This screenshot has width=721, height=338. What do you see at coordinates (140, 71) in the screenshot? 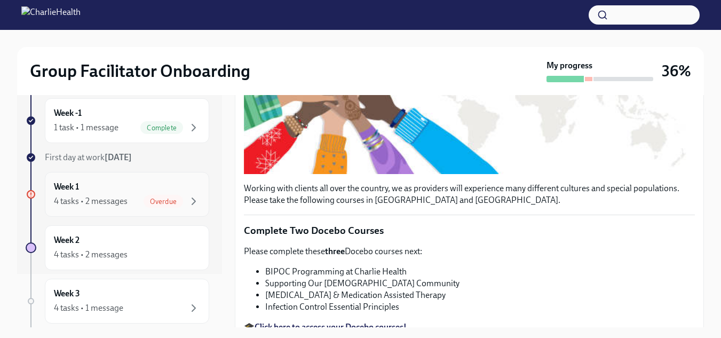
I see `h2: Group Facilitator Onboarding` at bounding box center [140, 71].